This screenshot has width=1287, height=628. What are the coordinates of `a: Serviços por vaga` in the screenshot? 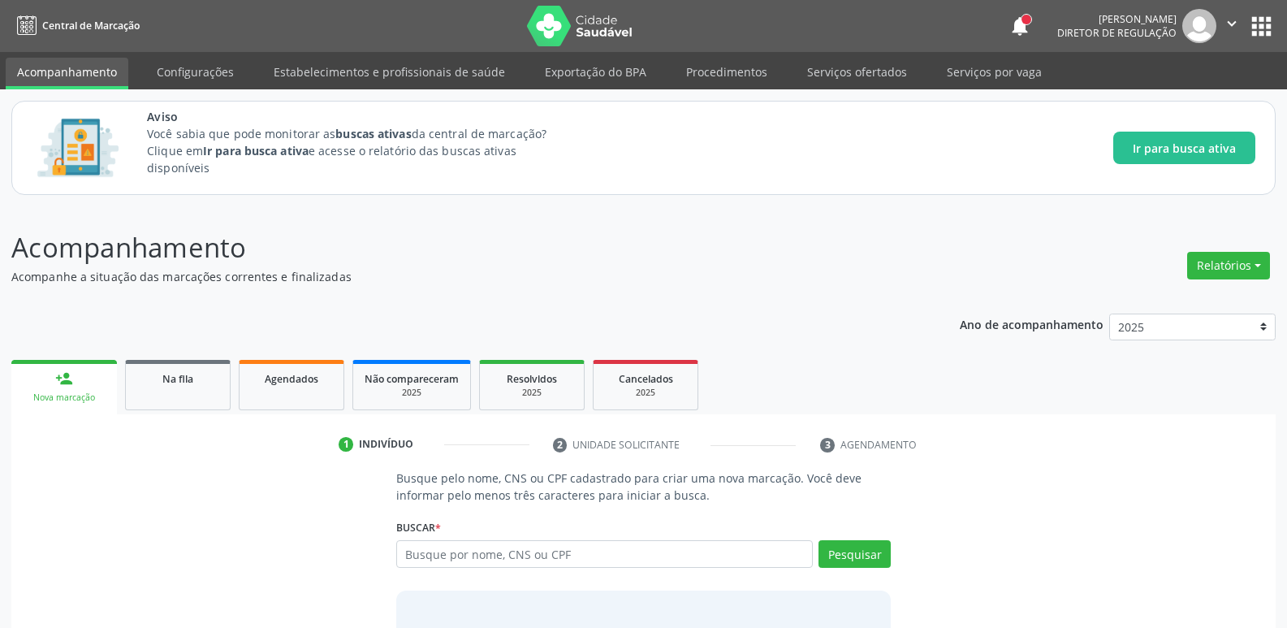 It's located at (994, 71).